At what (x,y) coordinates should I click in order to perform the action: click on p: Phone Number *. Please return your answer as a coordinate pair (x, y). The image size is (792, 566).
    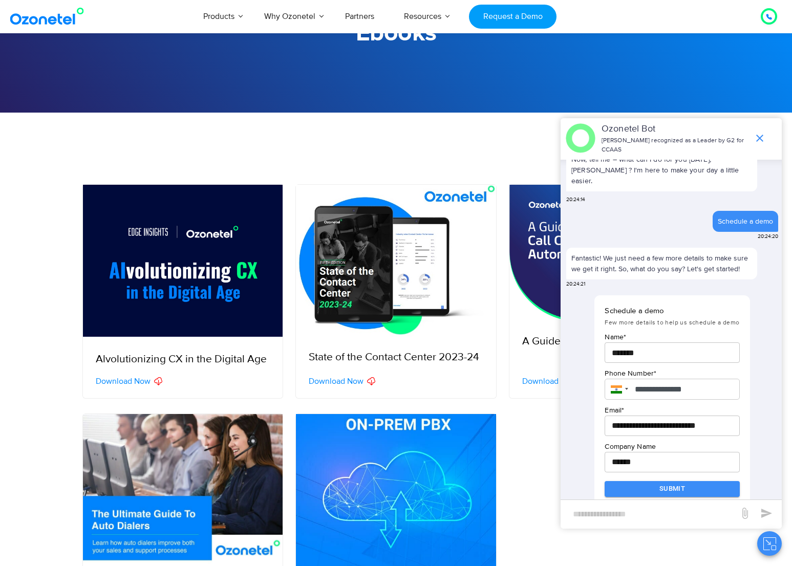
    Looking at the image, I should click on (672, 373).